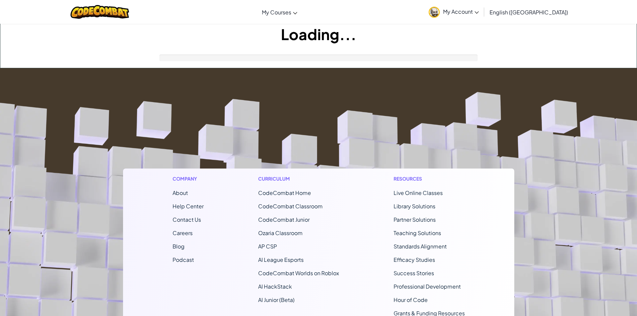  I want to click on img: CodeCombat logo, so click(100, 12).